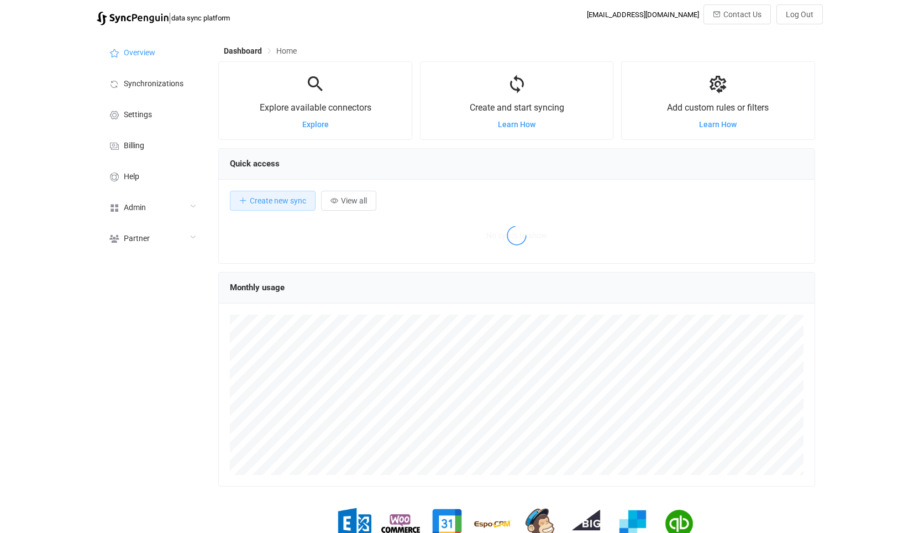  What do you see at coordinates (201, 18) in the screenshot?
I see `span: data sync platform` at bounding box center [201, 18].